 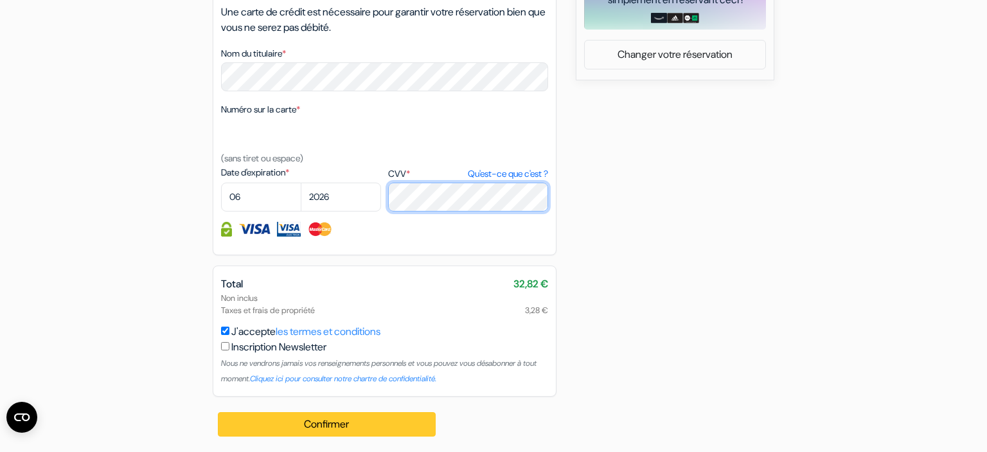 I want to click on label: J'accepte, so click(x=306, y=332).